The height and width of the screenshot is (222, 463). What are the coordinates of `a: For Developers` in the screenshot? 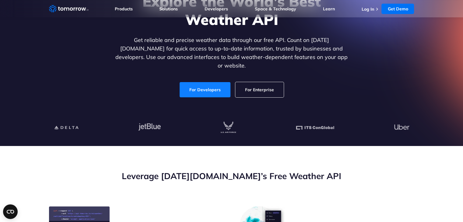 It's located at (205, 90).